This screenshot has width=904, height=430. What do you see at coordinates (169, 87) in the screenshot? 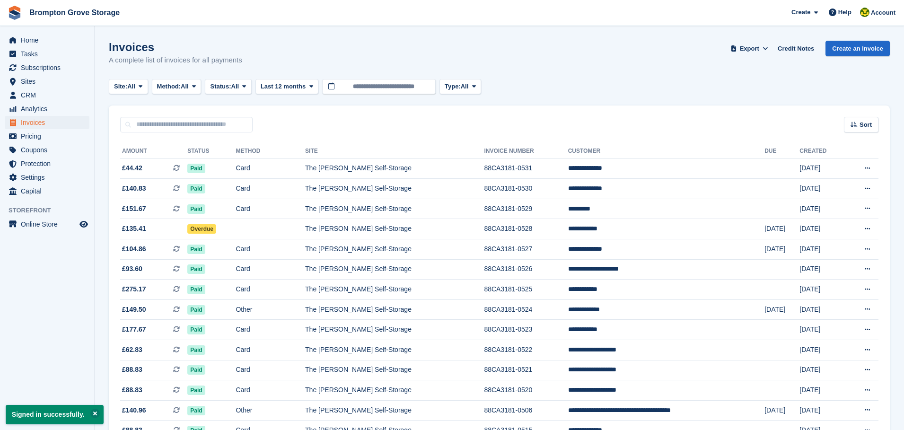
I see `span: Method:` at bounding box center [169, 87].